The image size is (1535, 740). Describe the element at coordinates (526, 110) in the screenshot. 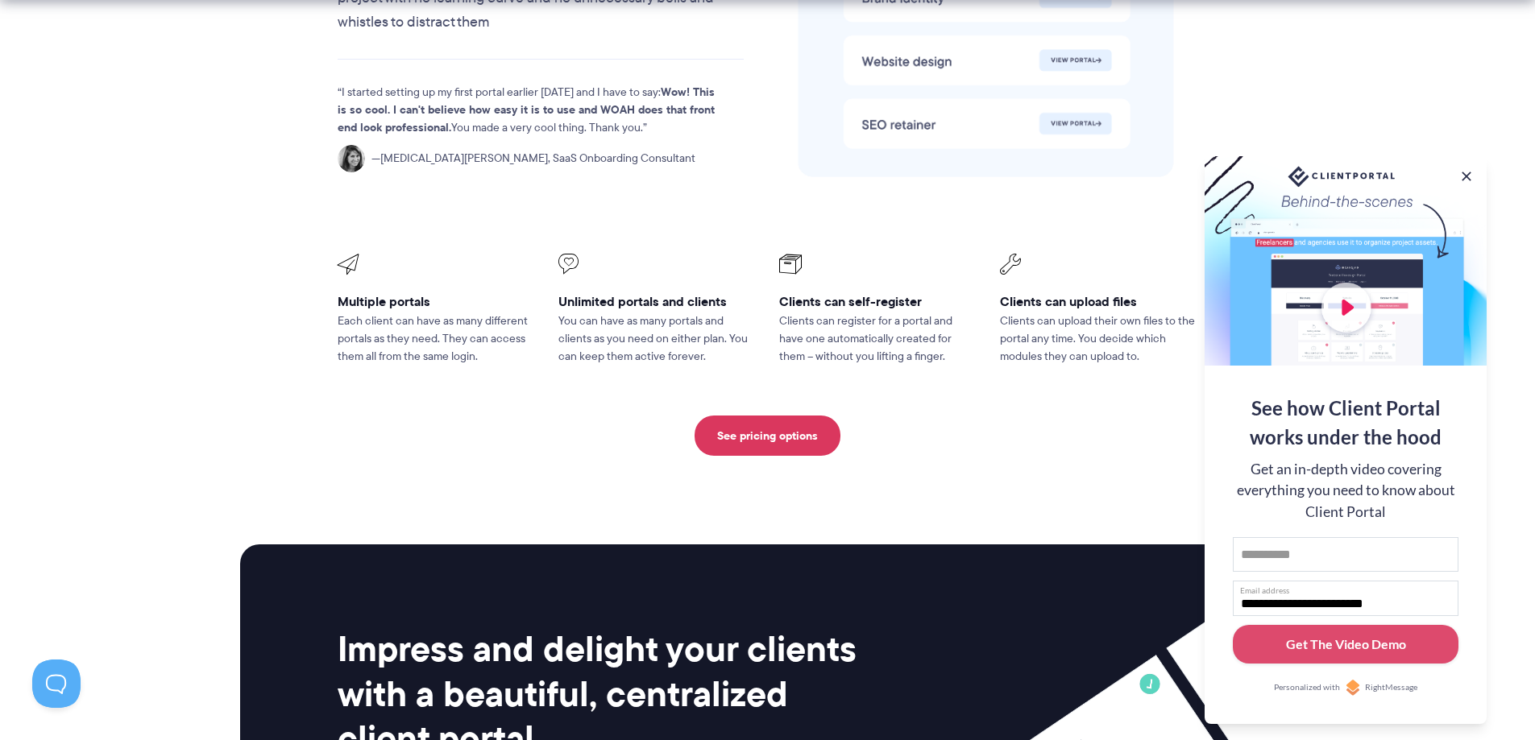

I see `strong: Wow! This is so cool. I can't believe how easy it is to use and WOAH does that front end look pro...` at that location.